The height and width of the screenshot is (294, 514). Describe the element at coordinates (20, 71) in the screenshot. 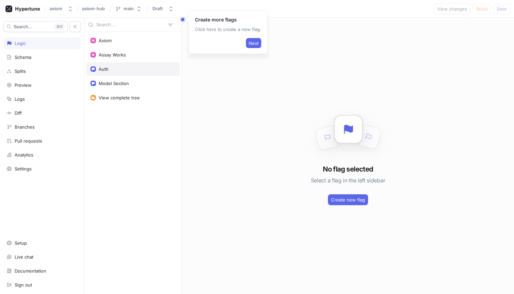

I see `div: Splits` at that location.